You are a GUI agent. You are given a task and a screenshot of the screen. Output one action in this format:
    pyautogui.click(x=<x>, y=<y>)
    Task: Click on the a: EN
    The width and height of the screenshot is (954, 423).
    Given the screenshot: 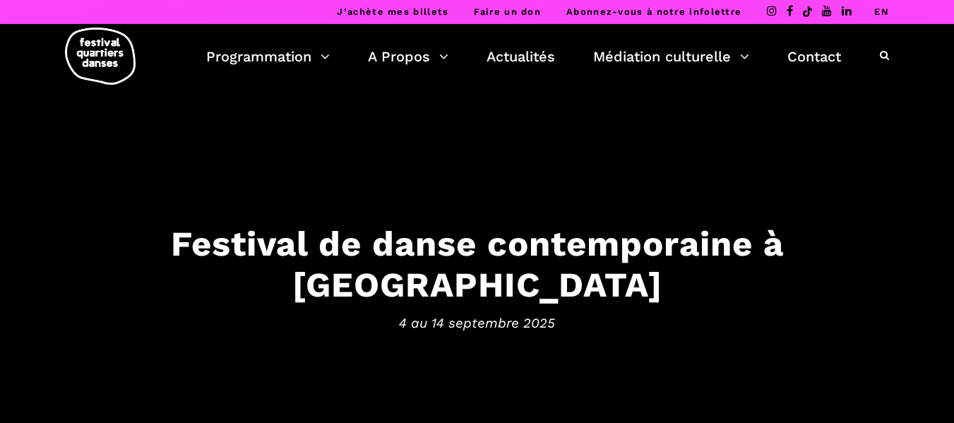 What is the action you would take?
    pyautogui.click(x=881, y=11)
    